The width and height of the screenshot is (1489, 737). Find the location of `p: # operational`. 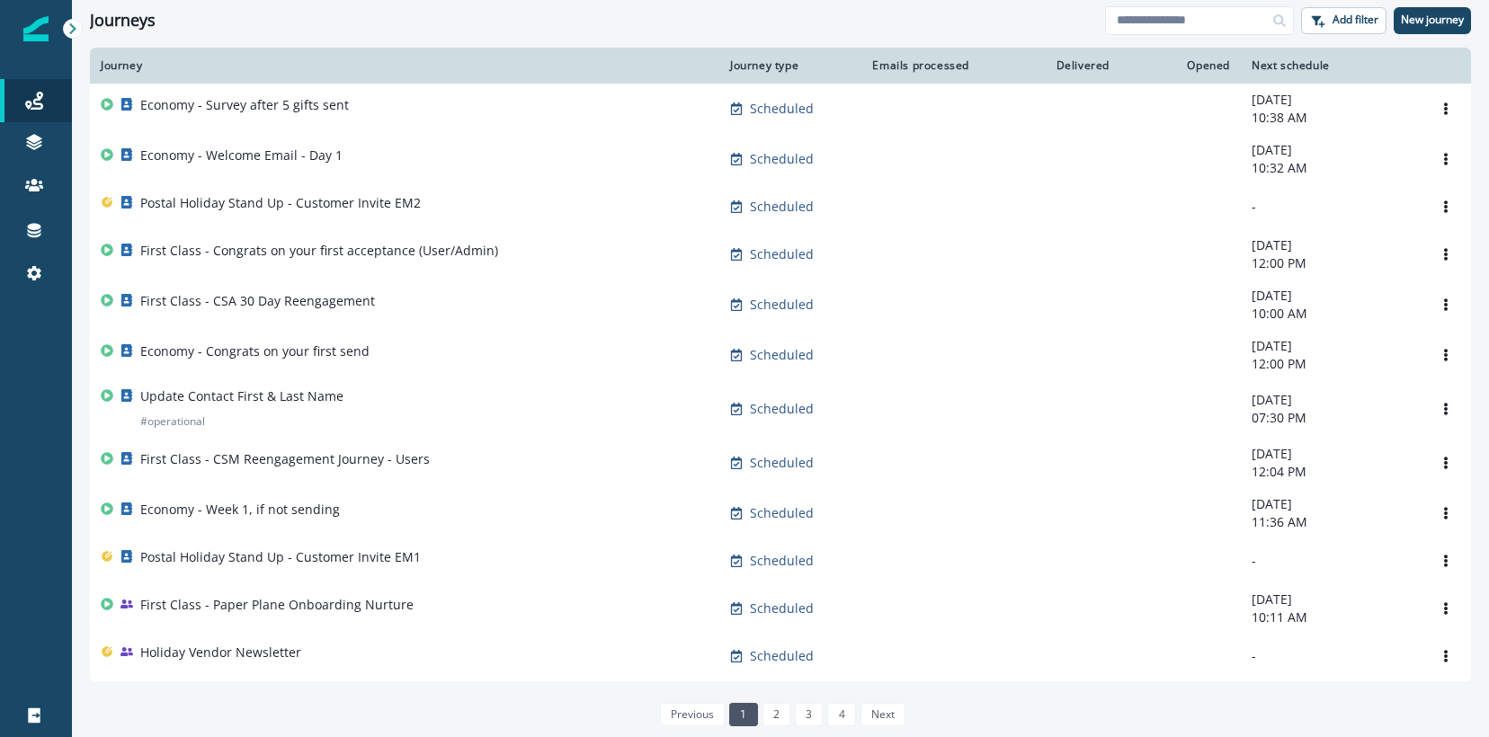

p: # operational is located at coordinates (173, 422).